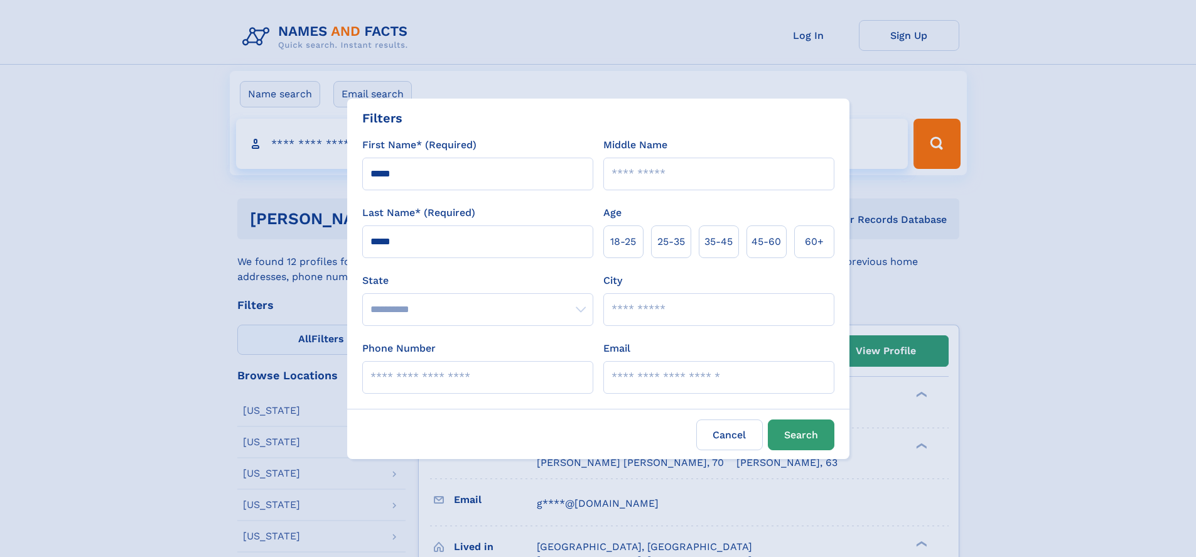 The height and width of the screenshot is (557, 1196). What do you see at coordinates (399, 348) in the screenshot?
I see `label: Phone Number` at bounding box center [399, 348].